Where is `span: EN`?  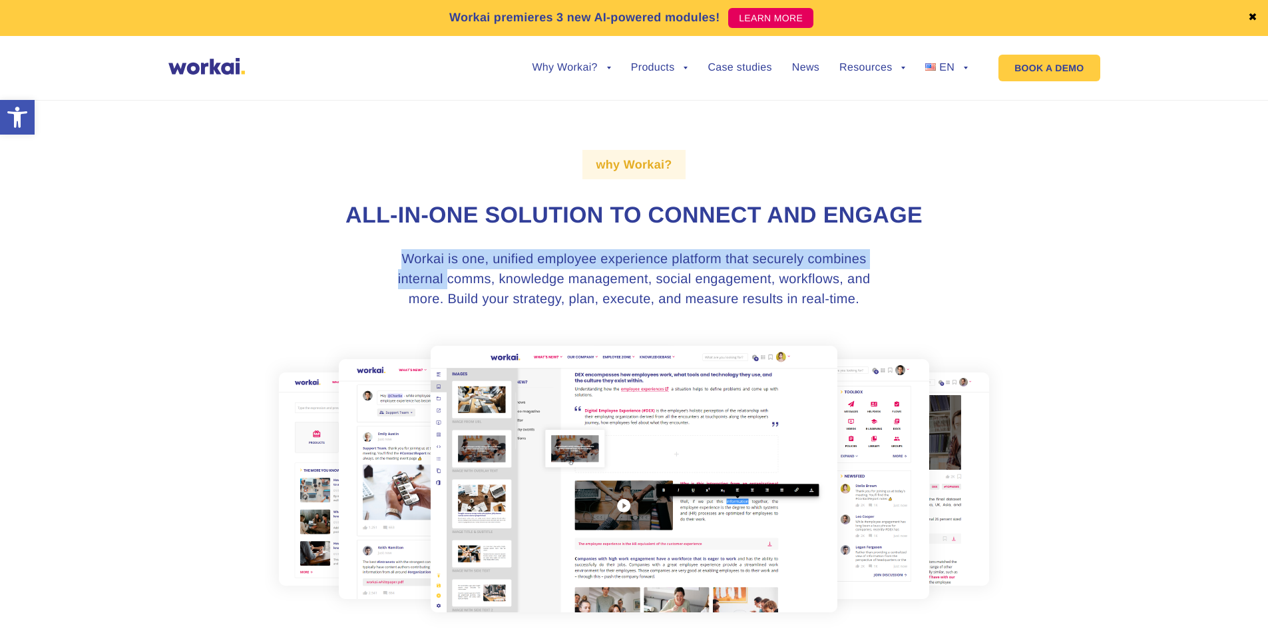 span: EN is located at coordinates (947, 67).